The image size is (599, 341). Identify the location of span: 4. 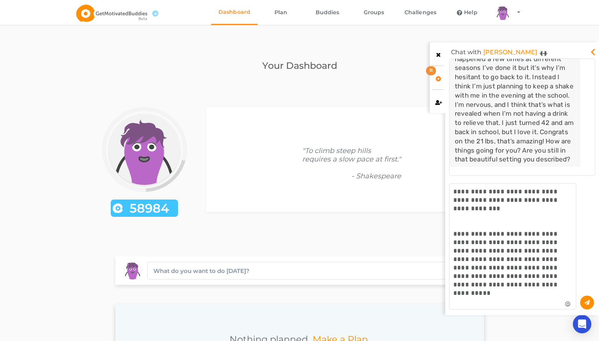
(155, 13).